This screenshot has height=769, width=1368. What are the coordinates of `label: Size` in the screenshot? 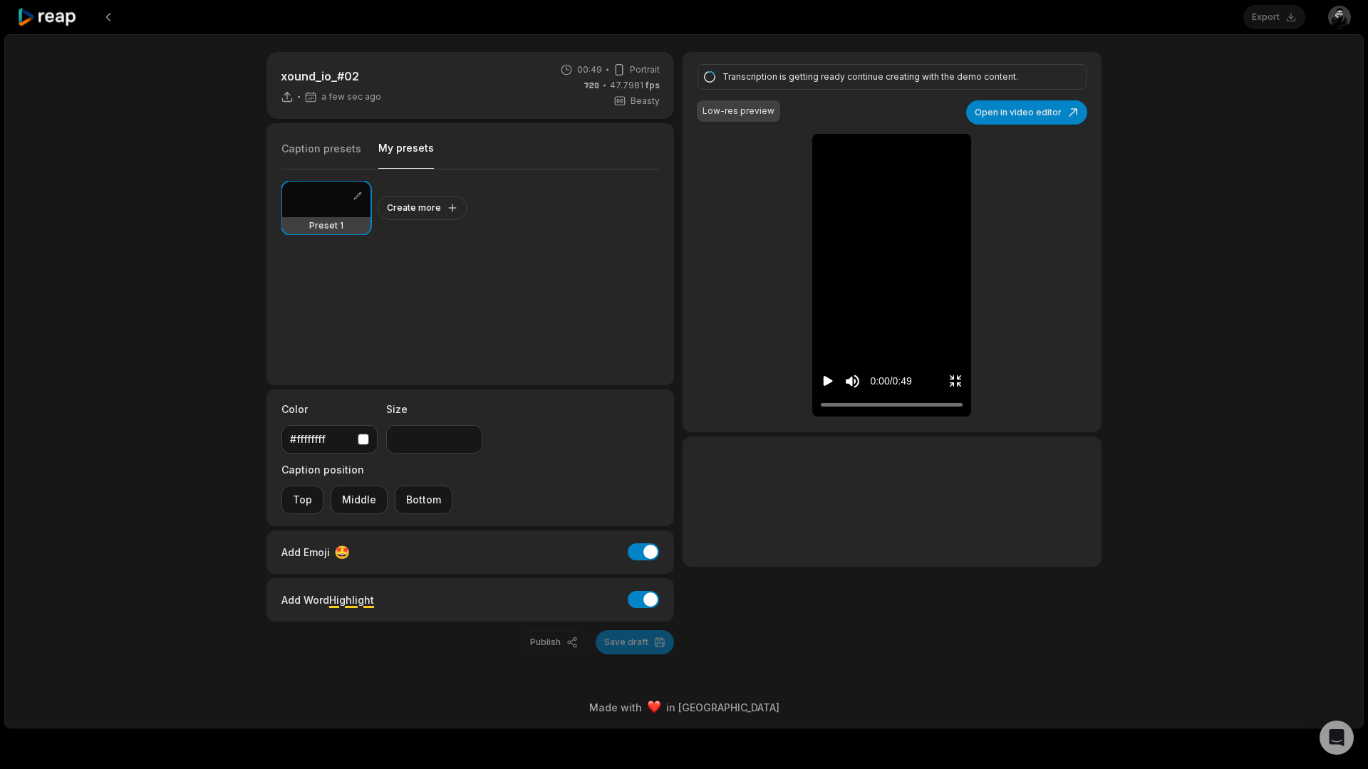 It's located at (434, 409).